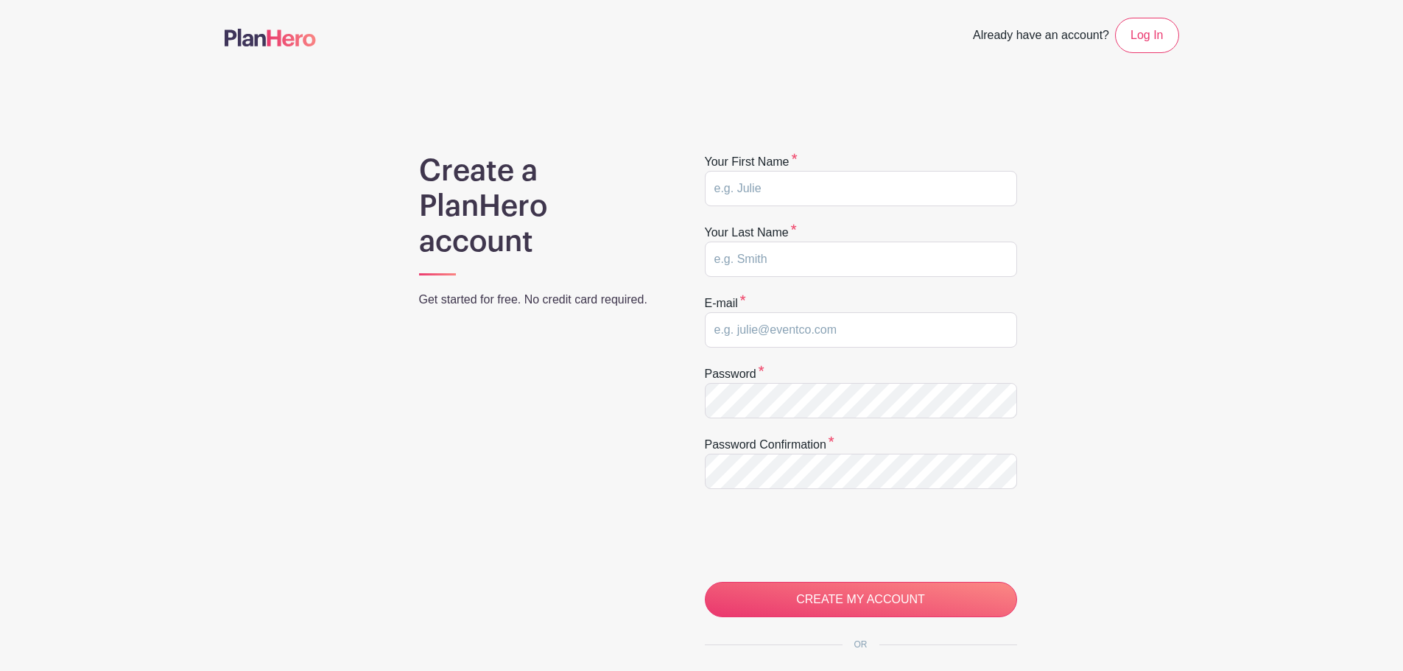  I want to click on img: logo-507f7623f17ff9eddc593b1ce0a138ce2505c220e1c5a4e2b4648c50719b7d32.svg, so click(270, 38).